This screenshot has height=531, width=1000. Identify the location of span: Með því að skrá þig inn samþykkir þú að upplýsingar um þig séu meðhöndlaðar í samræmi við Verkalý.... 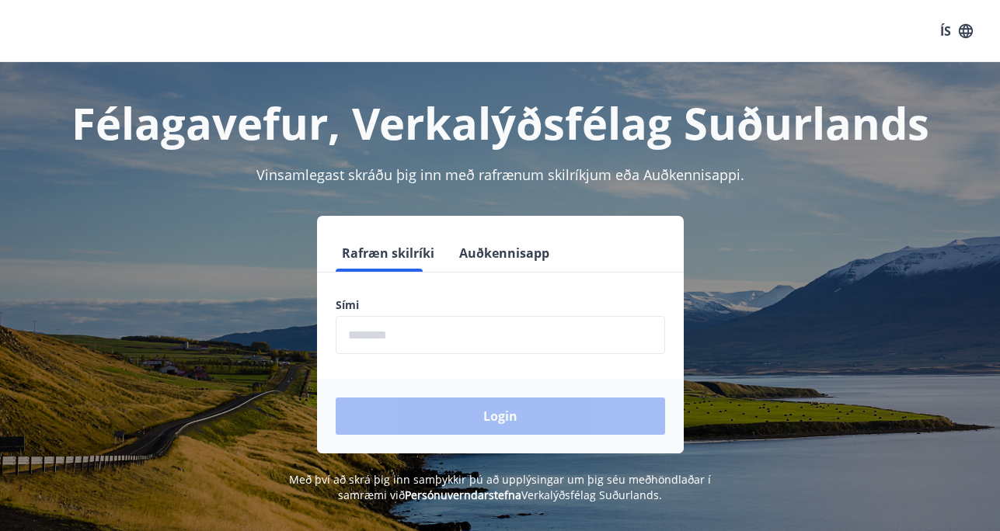
(499, 487).